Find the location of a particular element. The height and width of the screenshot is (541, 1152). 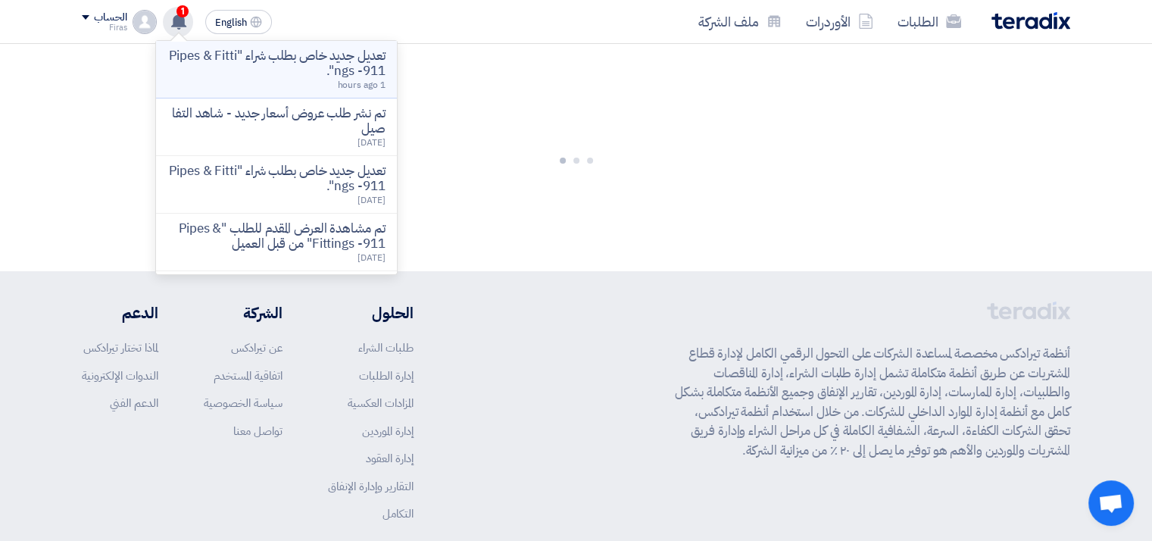

a: ملف الشركة is located at coordinates (740, 21).